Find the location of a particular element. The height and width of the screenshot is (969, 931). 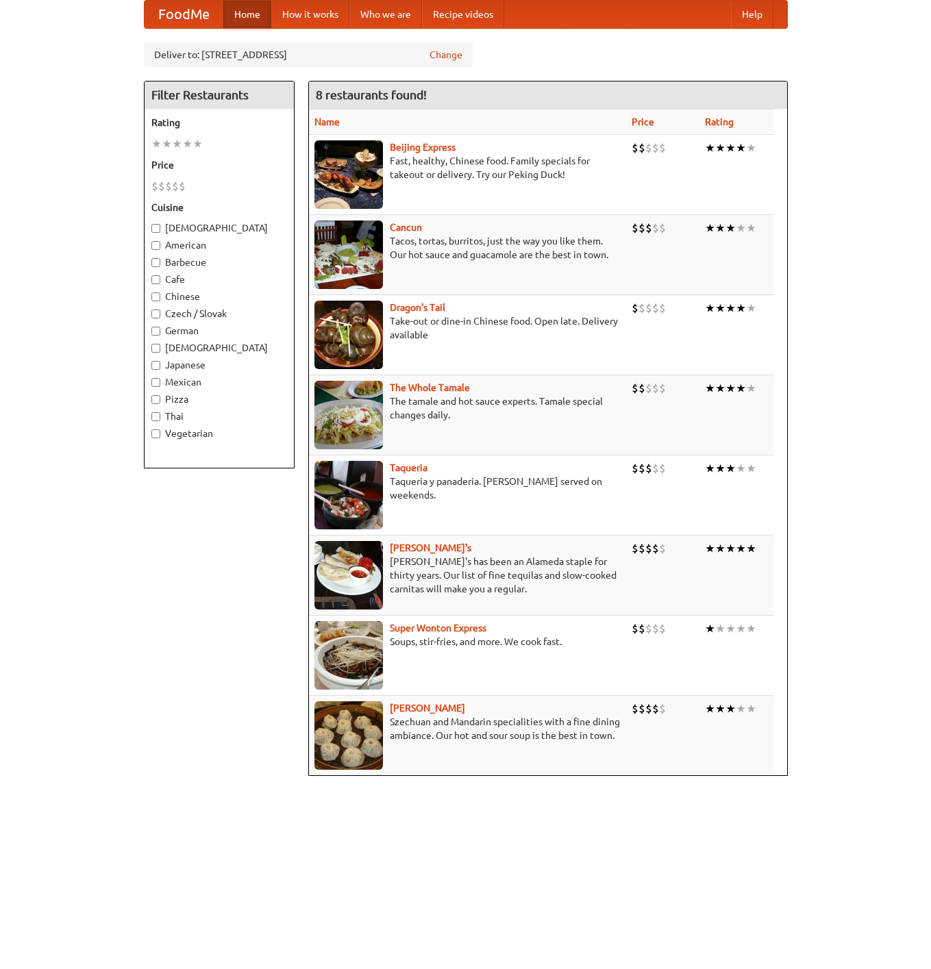

label: American is located at coordinates (219, 245).